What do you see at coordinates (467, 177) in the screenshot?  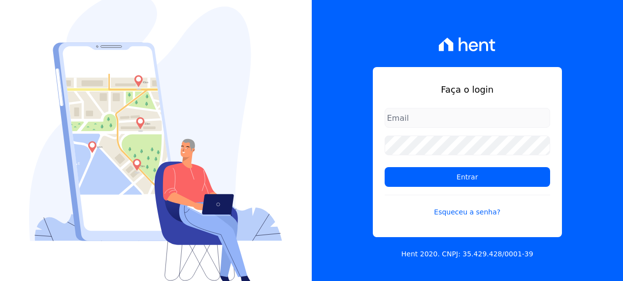 I see `input: Entrar` at bounding box center [467, 177].